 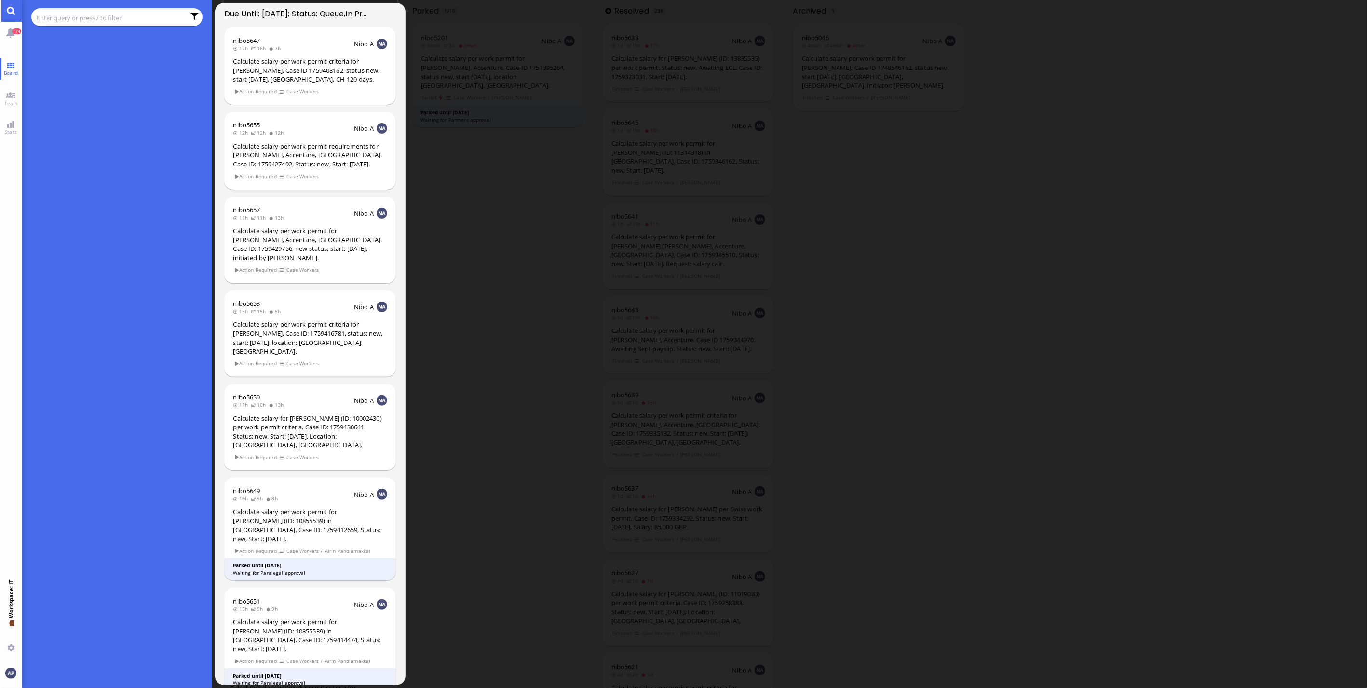 I want to click on a: nibo5659, so click(x=247, y=397).